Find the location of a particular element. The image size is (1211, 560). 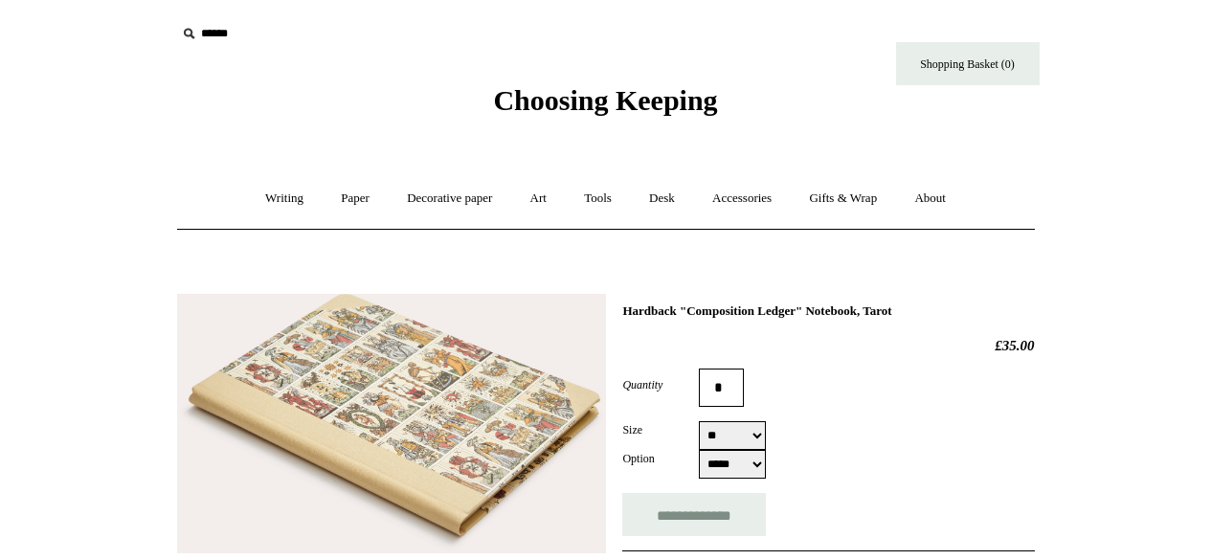

label: Option is located at coordinates (661, 459).